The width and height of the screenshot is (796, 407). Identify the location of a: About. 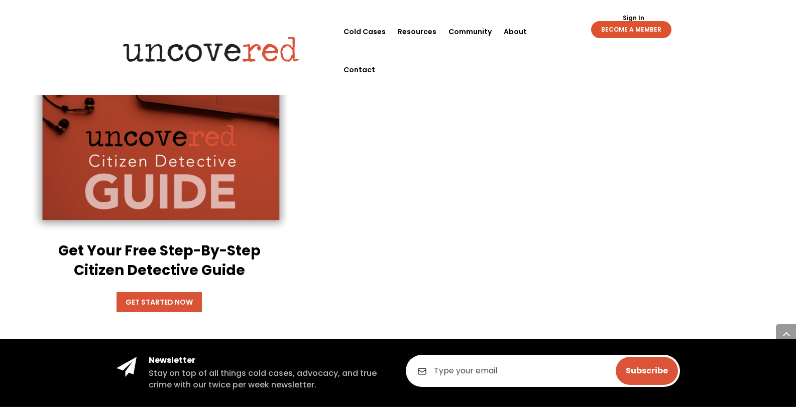
(515, 32).